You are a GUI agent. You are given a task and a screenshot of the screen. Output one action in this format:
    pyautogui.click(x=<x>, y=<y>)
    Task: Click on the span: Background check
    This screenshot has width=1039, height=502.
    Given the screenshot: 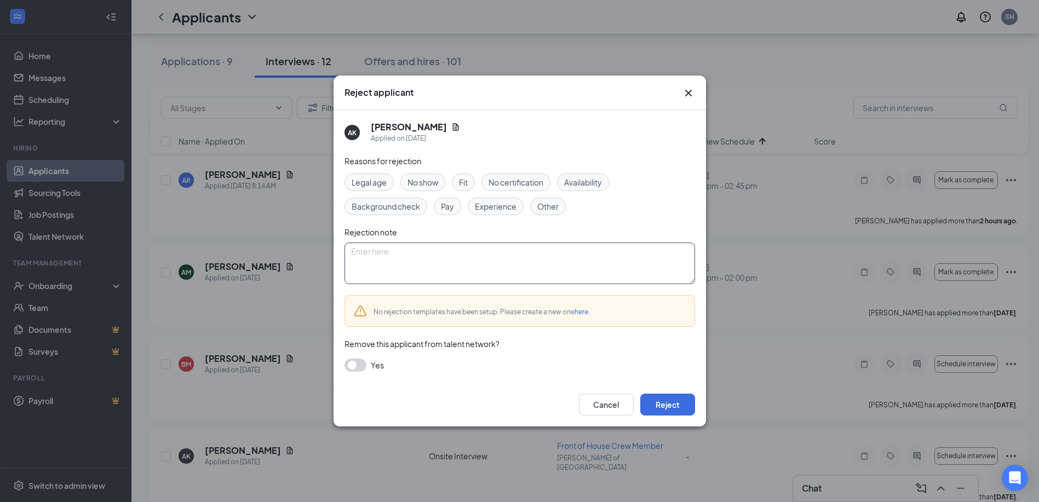 What is the action you would take?
    pyautogui.click(x=386, y=206)
    